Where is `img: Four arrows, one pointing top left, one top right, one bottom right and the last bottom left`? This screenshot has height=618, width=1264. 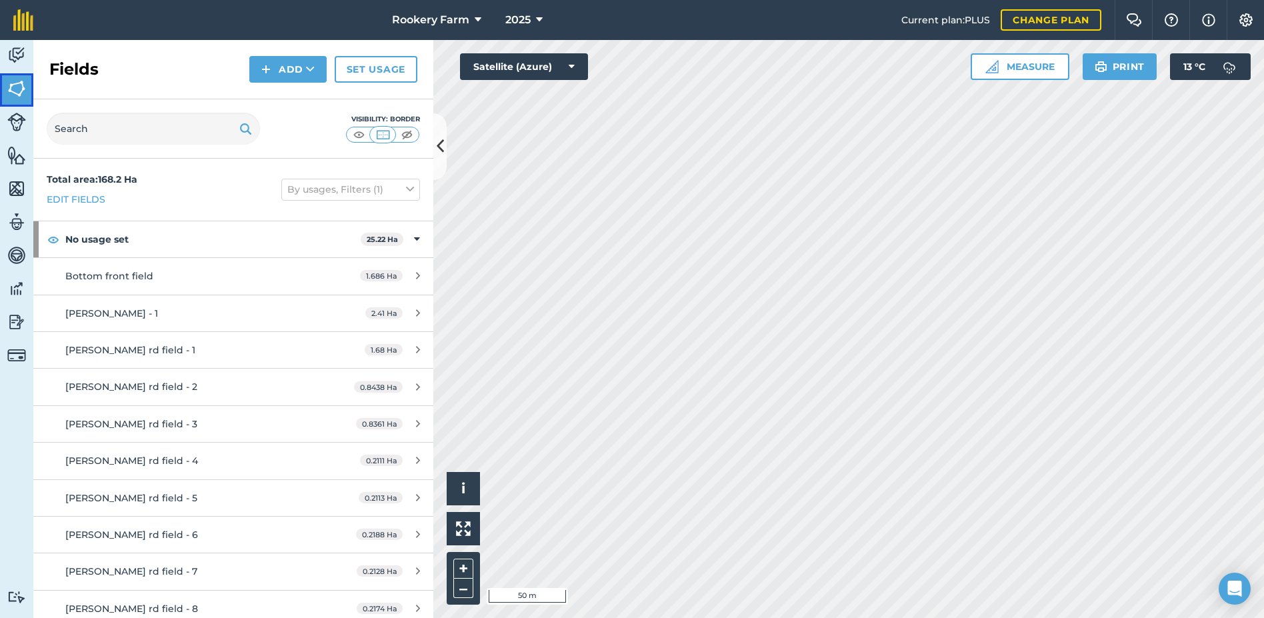
img: Four arrows, one pointing top left, one top right, one bottom right and the last bottom left is located at coordinates (463, 529).